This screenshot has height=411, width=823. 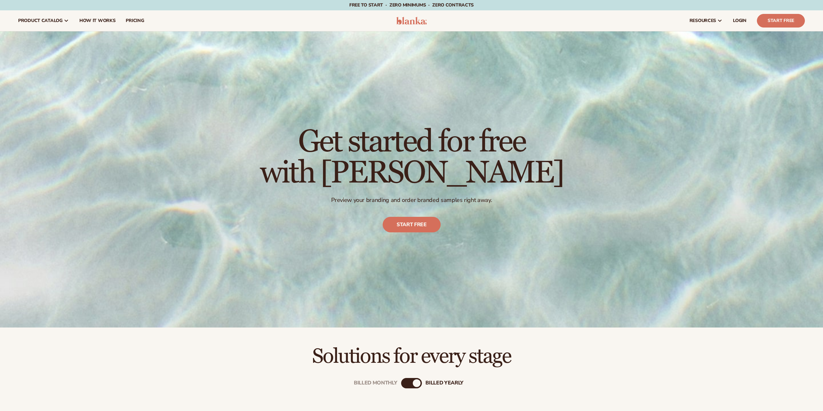 What do you see at coordinates (40, 21) in the screenshot?
I see `span: product catalog` at bounding box center [40, 21].